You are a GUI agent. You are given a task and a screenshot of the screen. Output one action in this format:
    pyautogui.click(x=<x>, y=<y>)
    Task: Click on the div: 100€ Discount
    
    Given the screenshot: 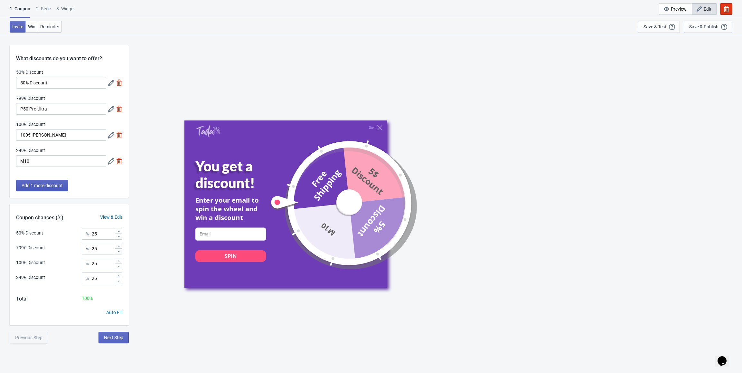 What is the action you would take?
    pyautogui.click(x=31, y=262)
    